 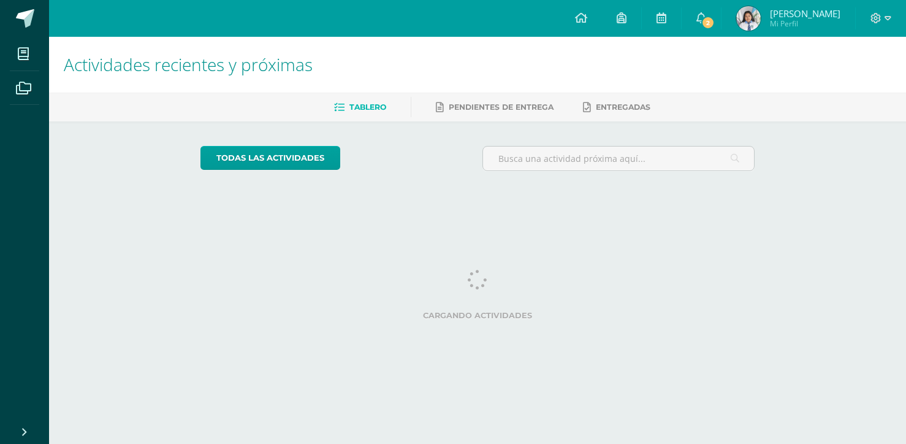 I want to click on a: todas las Actividades, so click(x=270, y=158).